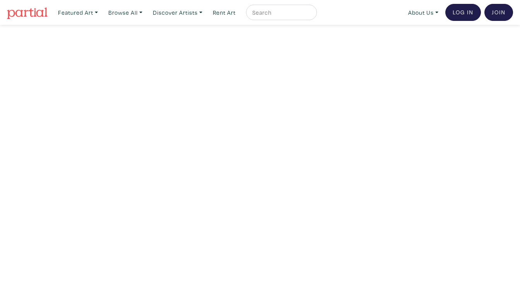 Image resolution: width=520 pixels, height=292 pixels. What do you see at coordinates (125, 12) in the screenshot?
I see `a: Browse All` at bounding box center [125, 12].